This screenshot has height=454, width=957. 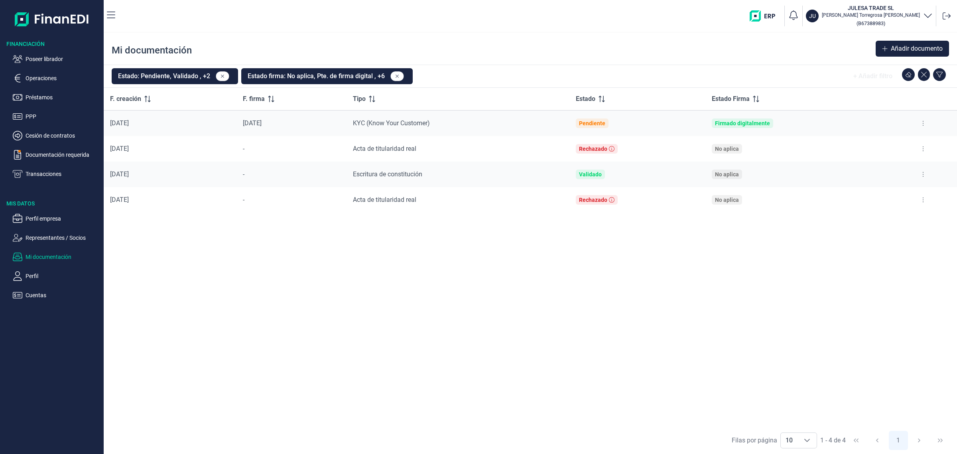 What do you see at coordinates (63, 97) in the screenshot?
I see `p: Préstamos` at bounding box center [63, 97].